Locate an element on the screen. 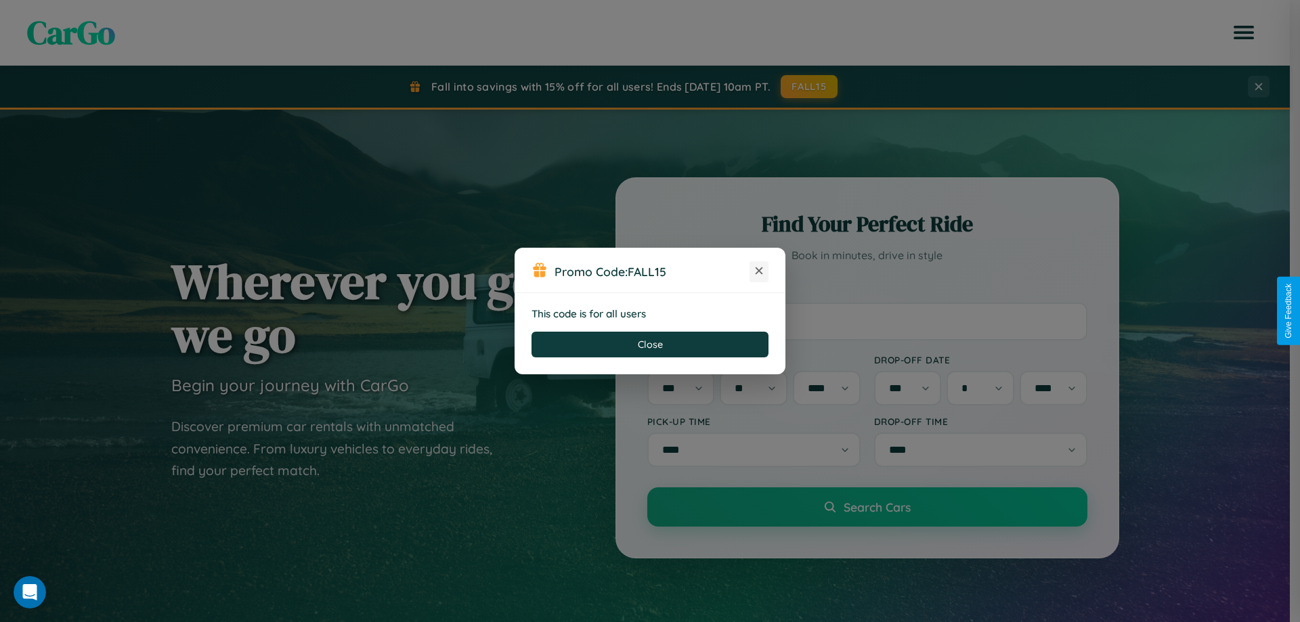 The width and height of the screenshot is (1300, 622). b: FALL15 is located at coordinates (647, 272).